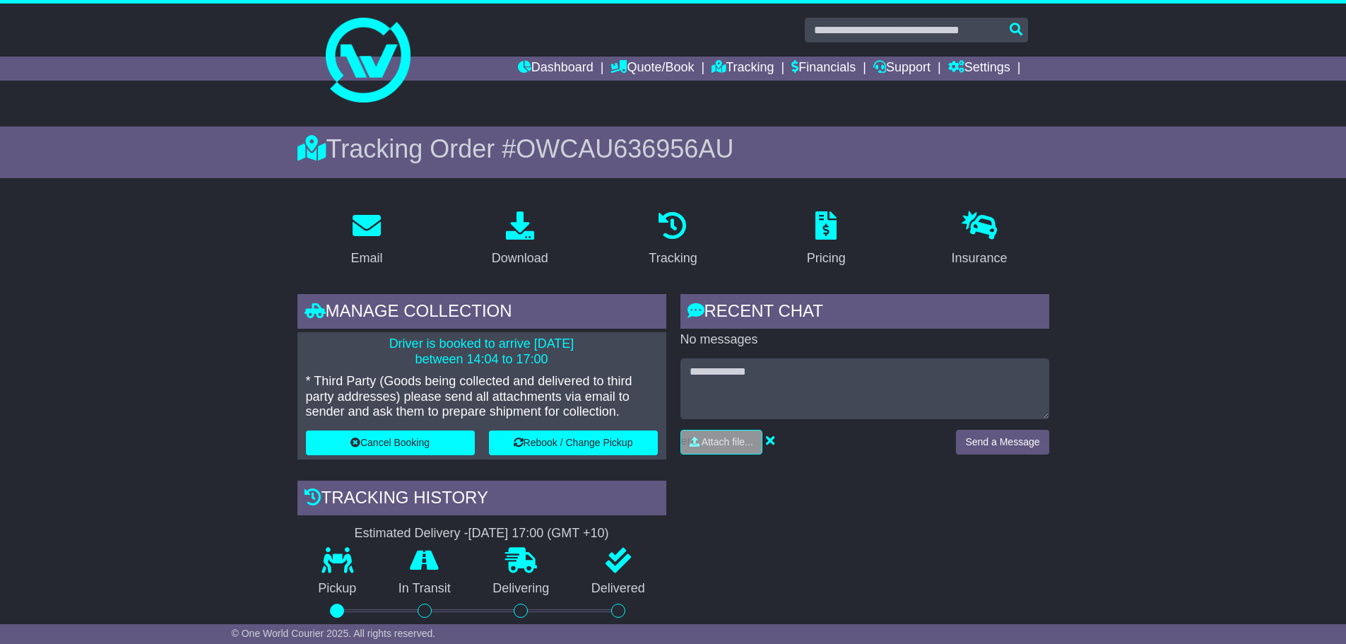 Image resolution: width=1346 pixels, height=644 pixels. What do you see at coordinates (652, 69) in the screenshot?
I see `a: Quote/Book` at bounding box center [652, 69].